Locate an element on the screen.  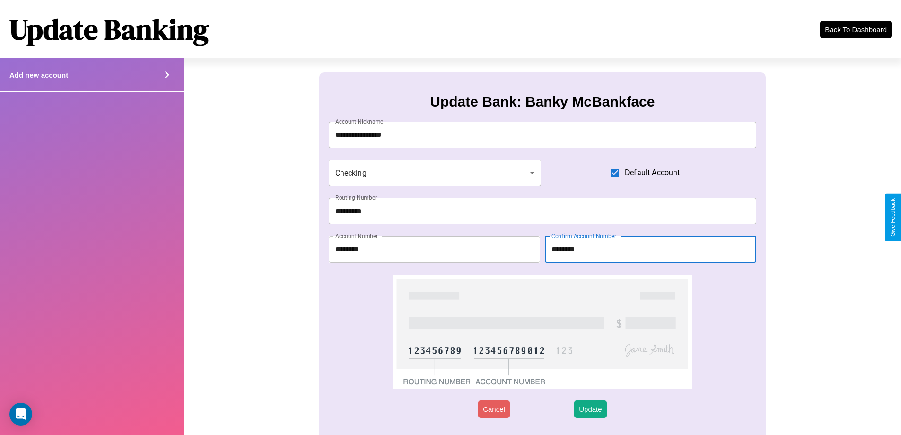
label: Confirm Account Number is located at coordinates (584, 236).